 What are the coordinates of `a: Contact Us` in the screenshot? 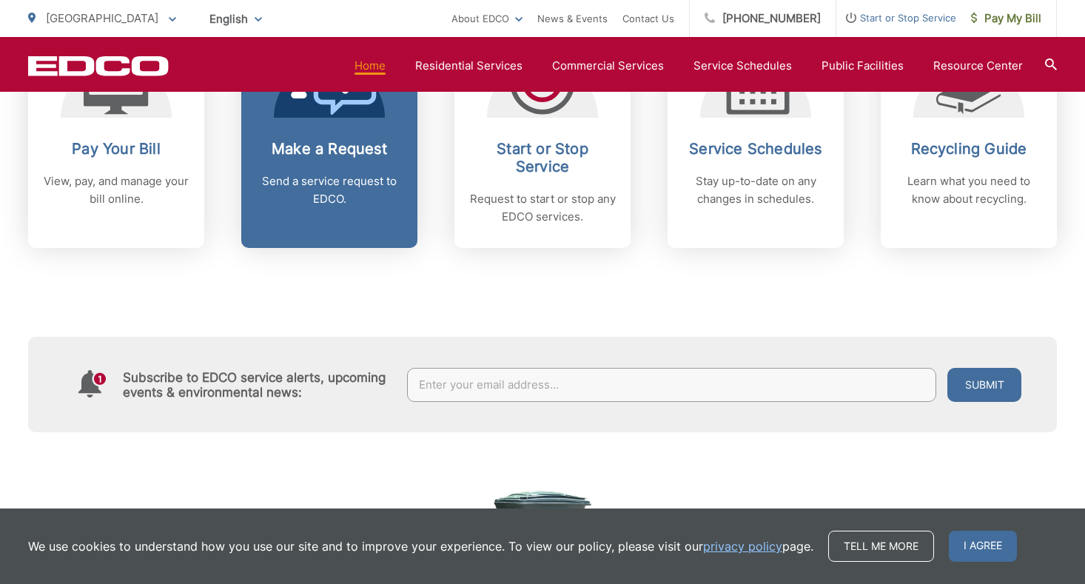 It's located at (648, 19).